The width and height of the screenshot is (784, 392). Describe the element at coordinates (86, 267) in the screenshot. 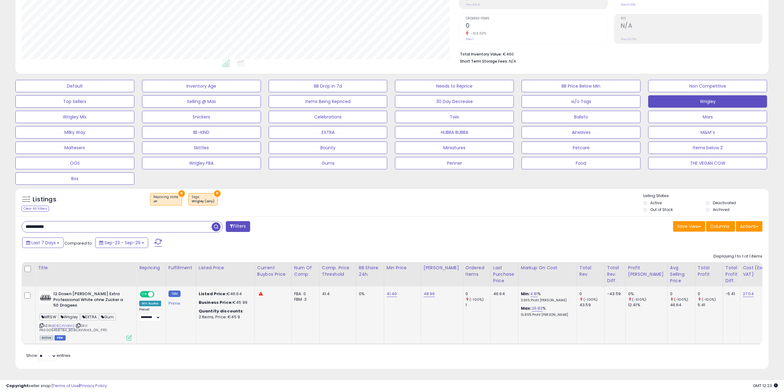

I see `div: Title` at that location.